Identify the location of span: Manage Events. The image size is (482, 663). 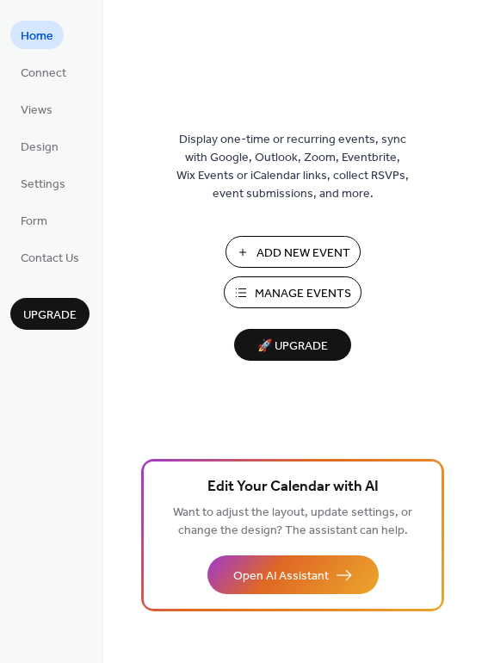
(303, 294).